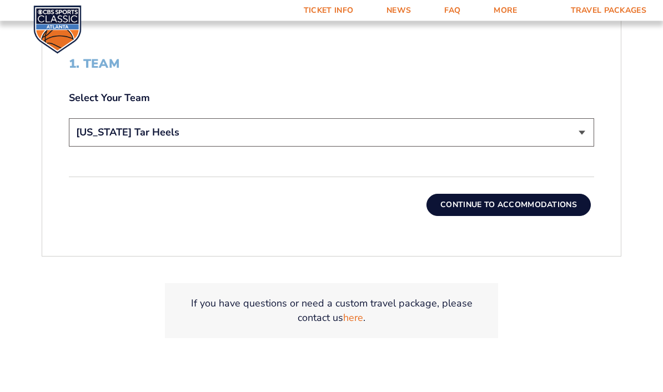 Image resolution: width=663 pixels, height=392 pixels. Describe the element at coordinates (332, 311) in the screenshot. I see `p: If you have questions or need a custom travel package, please contact us .` at that location.